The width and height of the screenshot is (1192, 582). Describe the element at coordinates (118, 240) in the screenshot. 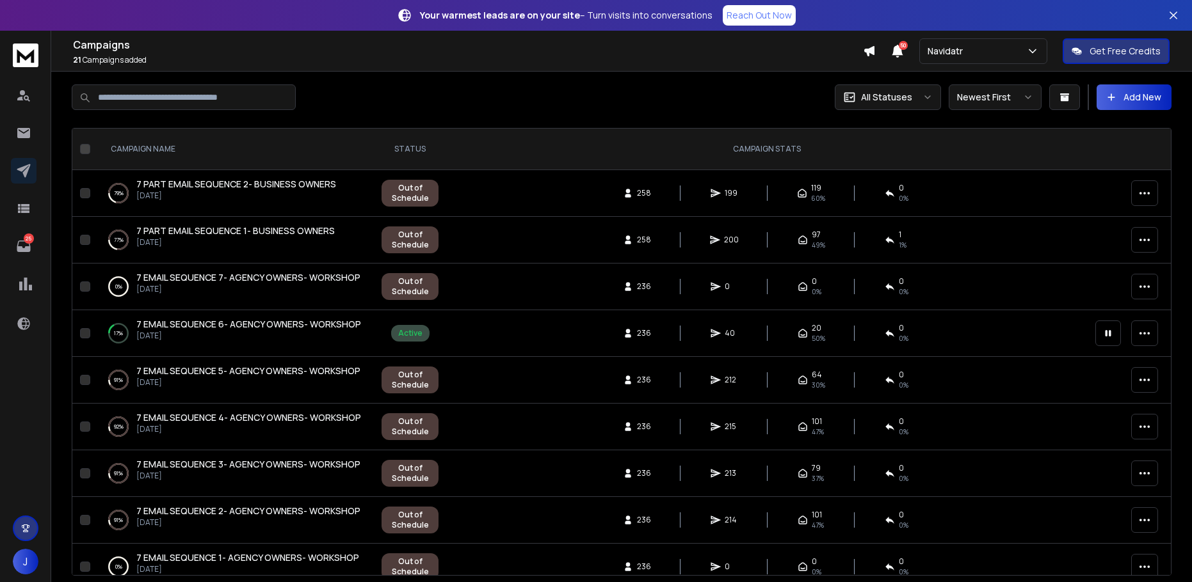

I see `p: 77 %` at that location.